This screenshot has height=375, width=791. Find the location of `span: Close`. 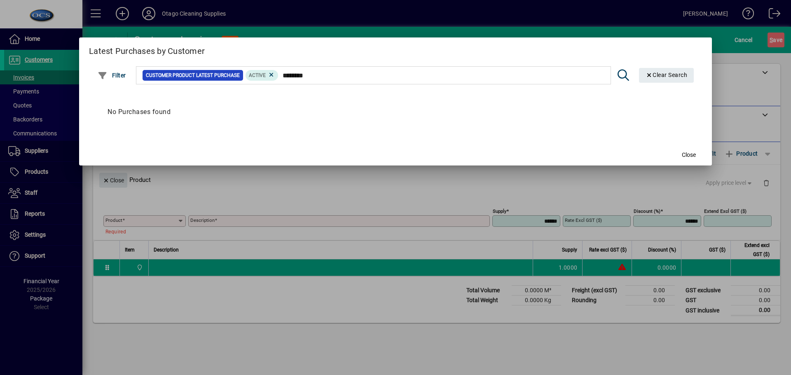

span: Close is located at coordinates (689, 155).